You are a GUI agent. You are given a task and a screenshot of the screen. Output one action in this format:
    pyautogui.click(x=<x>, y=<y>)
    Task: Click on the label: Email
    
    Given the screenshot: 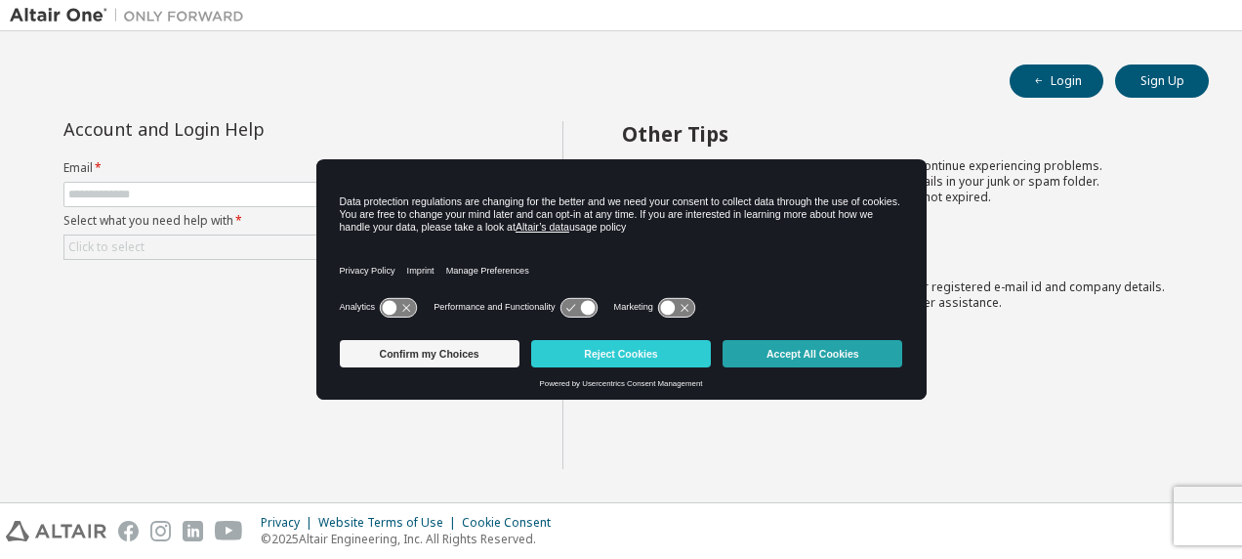 What is the action you would take?
    pyautogui.click(x=286, y=168)
    